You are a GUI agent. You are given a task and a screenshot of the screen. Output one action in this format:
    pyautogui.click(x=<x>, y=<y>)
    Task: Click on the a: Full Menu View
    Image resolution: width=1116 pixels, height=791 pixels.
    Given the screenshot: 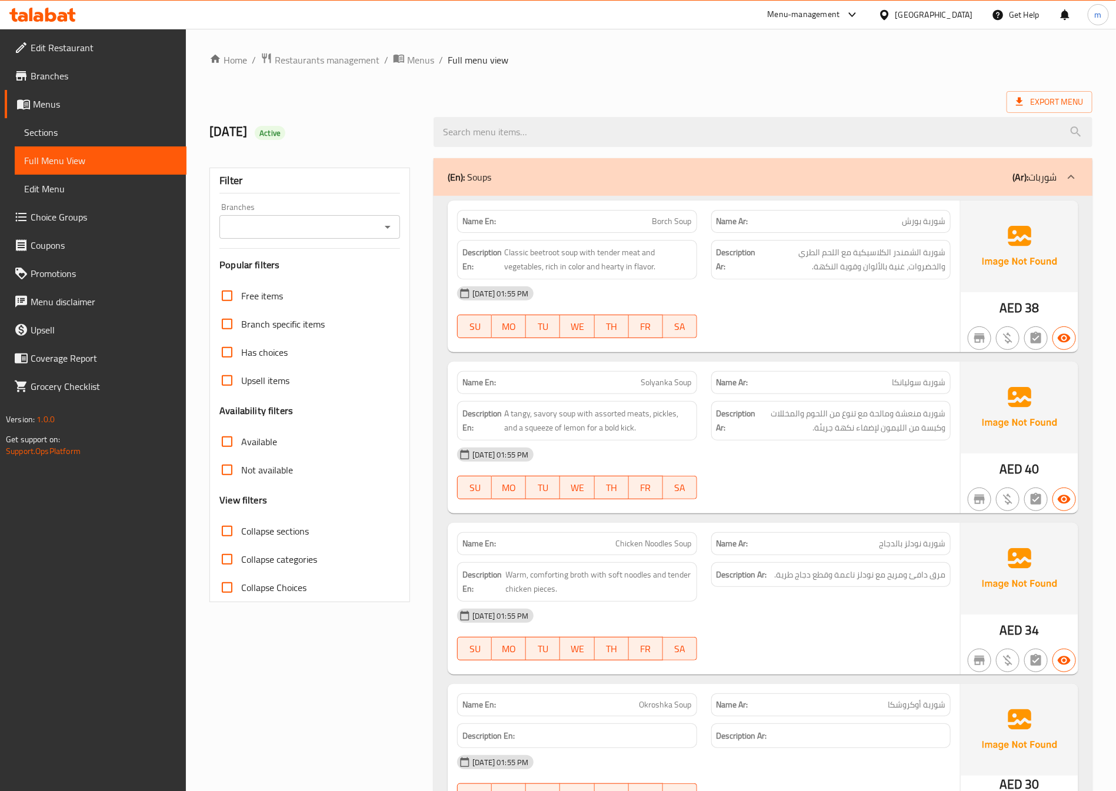 What is the action you would take?
    pyautogui.click(x=101, y=161)
    